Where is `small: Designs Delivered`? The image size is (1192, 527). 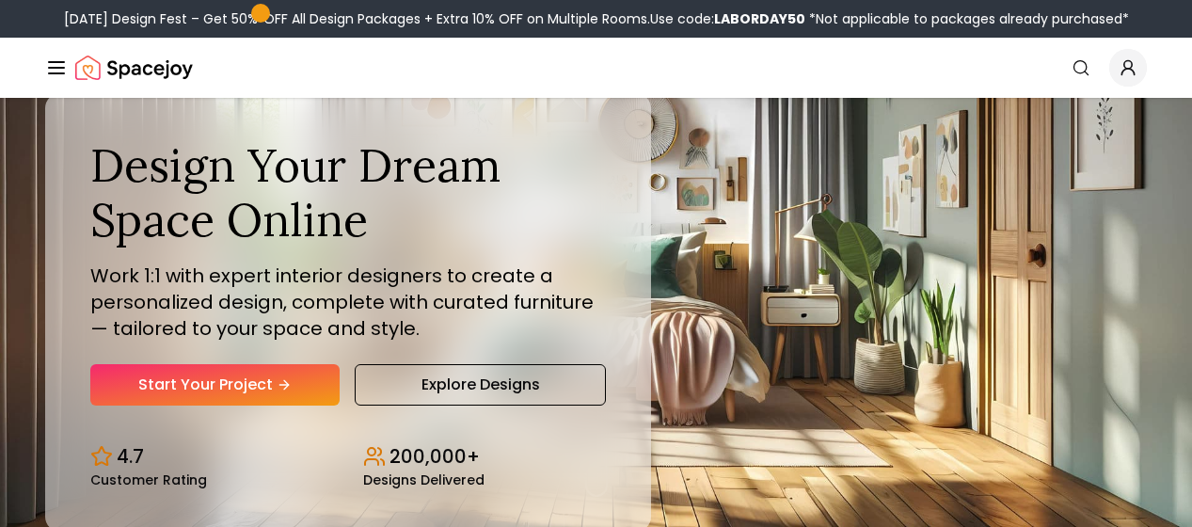 small: Designs Delivered is located at coordinates (423, 480).